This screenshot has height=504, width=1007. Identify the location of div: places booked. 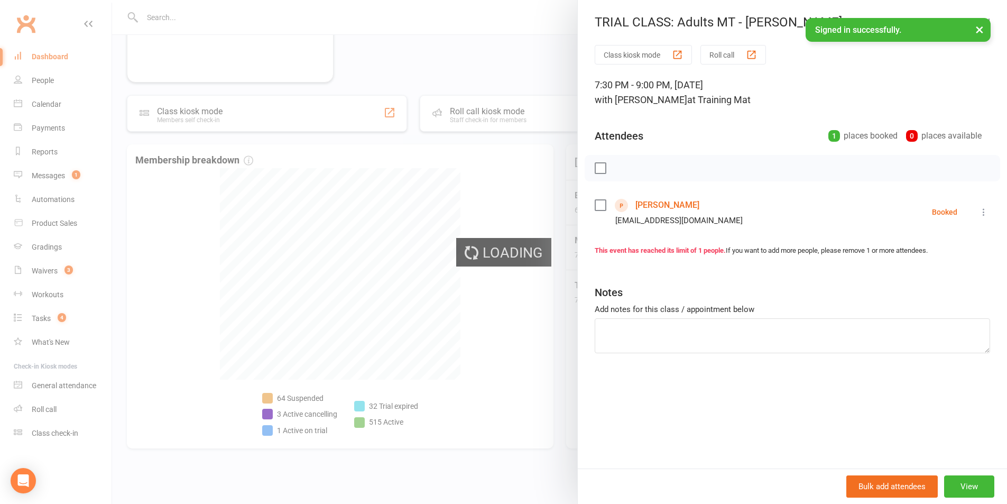
(863, 136).